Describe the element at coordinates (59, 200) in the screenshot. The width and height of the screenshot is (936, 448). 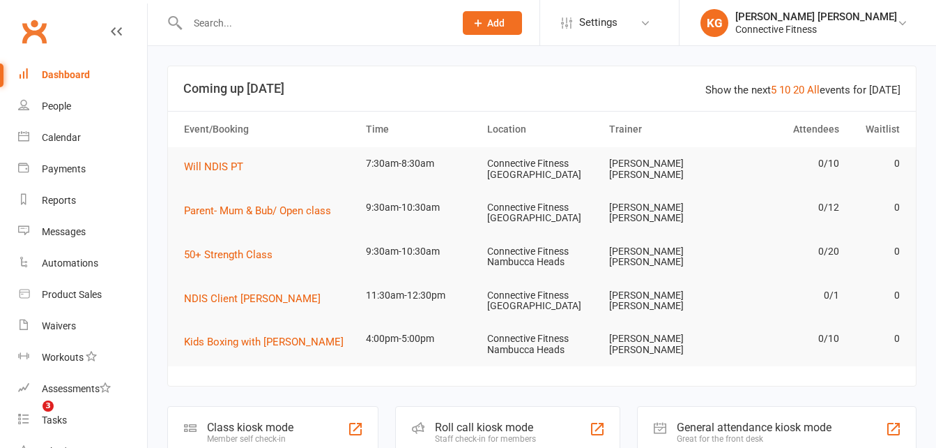
I see `div: Reports` at that location.